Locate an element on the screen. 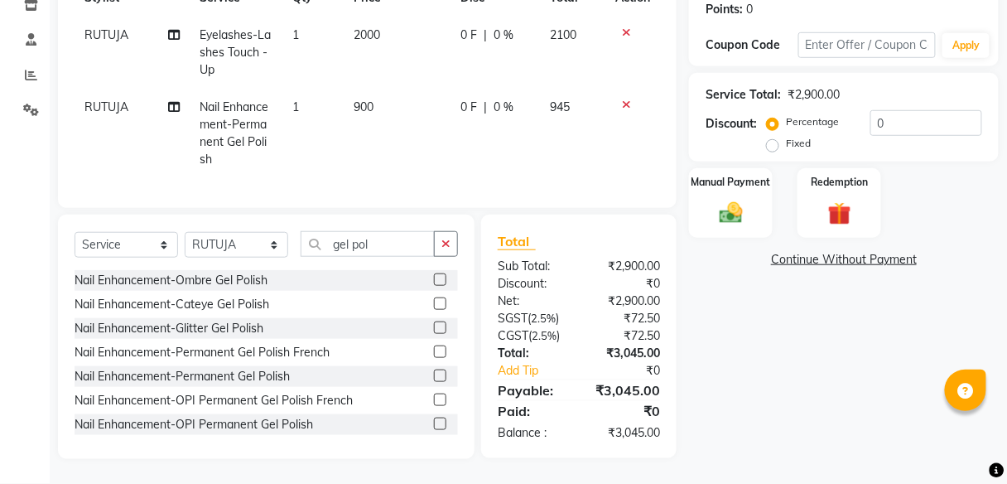 Image resolution: width=1007 pixels, height=484 pixels. label: Percentage is located at coordinates (813, 122).